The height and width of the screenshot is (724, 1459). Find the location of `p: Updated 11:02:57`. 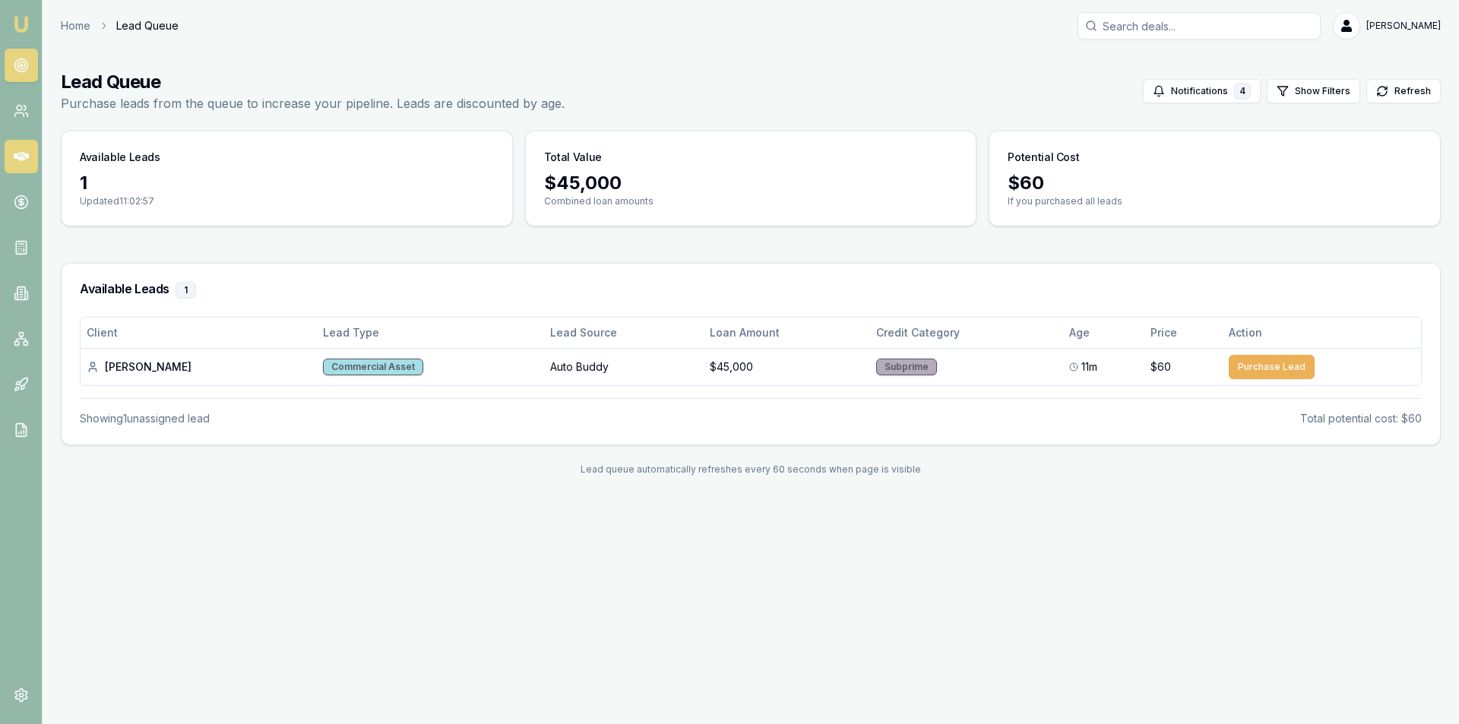

p: Updated 11:02:57 is located at coordinates (287, 201).